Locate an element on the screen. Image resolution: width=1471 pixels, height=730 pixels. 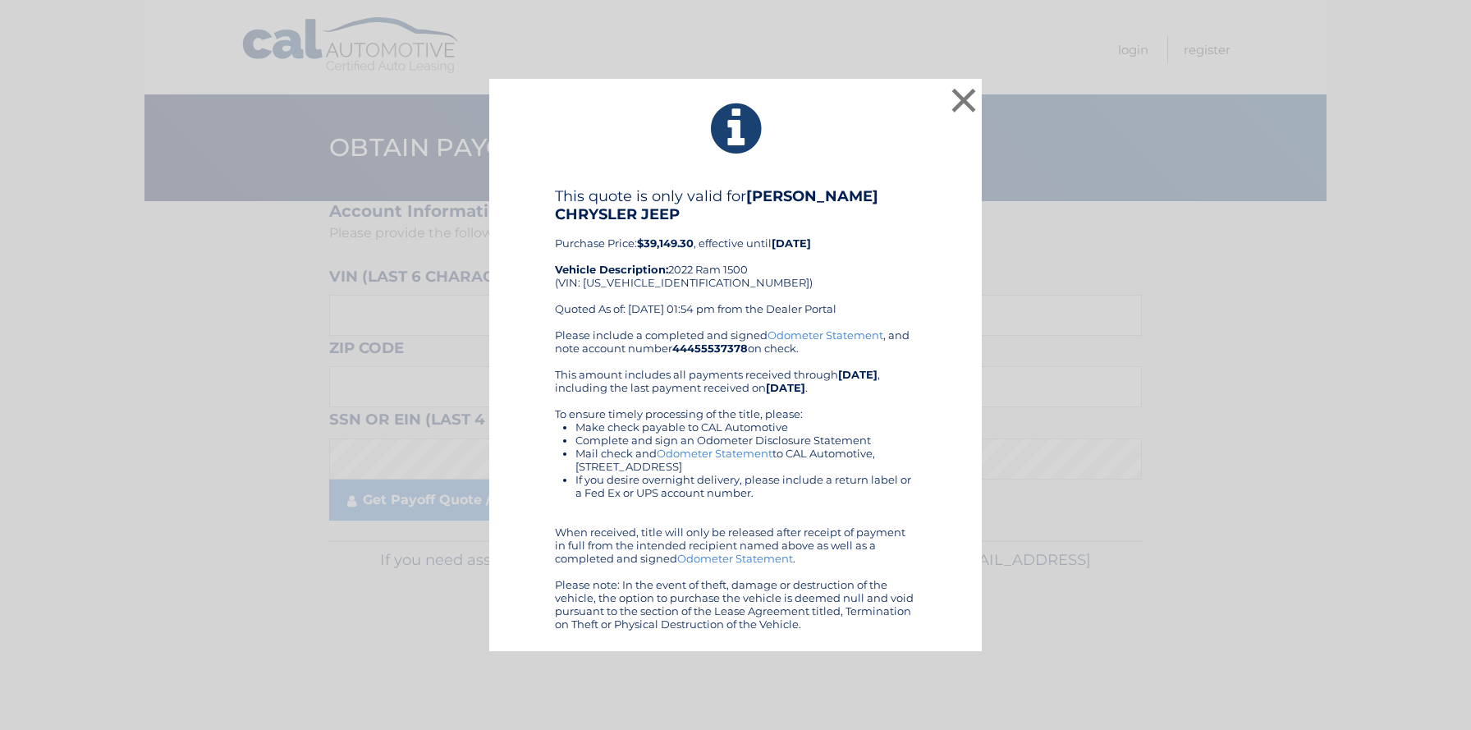
div: Please include a completed and signed , and note account number on check. This amount includes al... is located at coordinates (735, 479).